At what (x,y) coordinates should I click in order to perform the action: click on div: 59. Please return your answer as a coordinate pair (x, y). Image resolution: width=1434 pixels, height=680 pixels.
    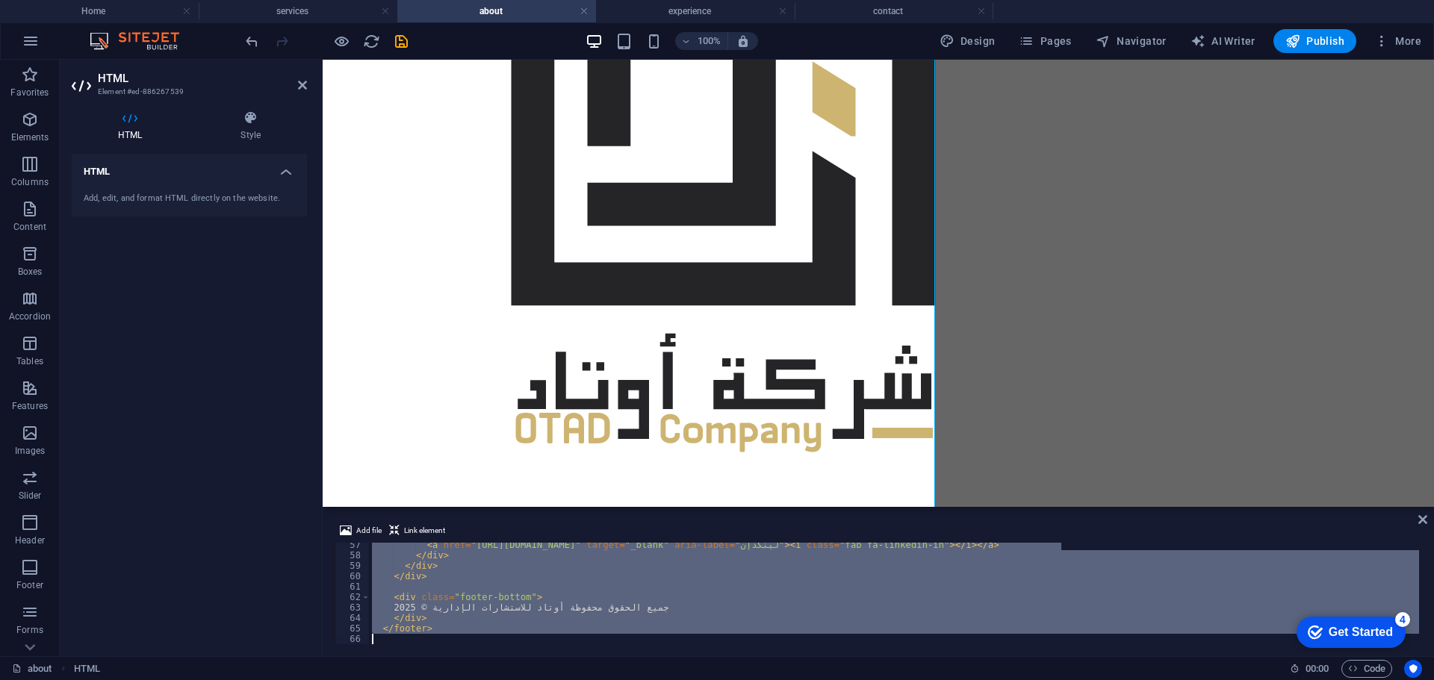
    Looking at the image, I should click on (353, 566).